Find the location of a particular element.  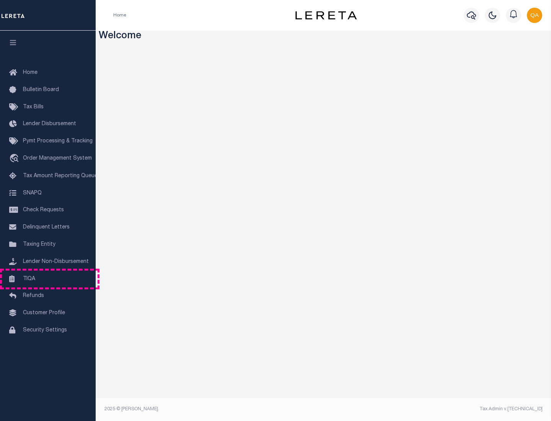

span: Pymt Processing & Tracking is located at coordinates (58, 141).